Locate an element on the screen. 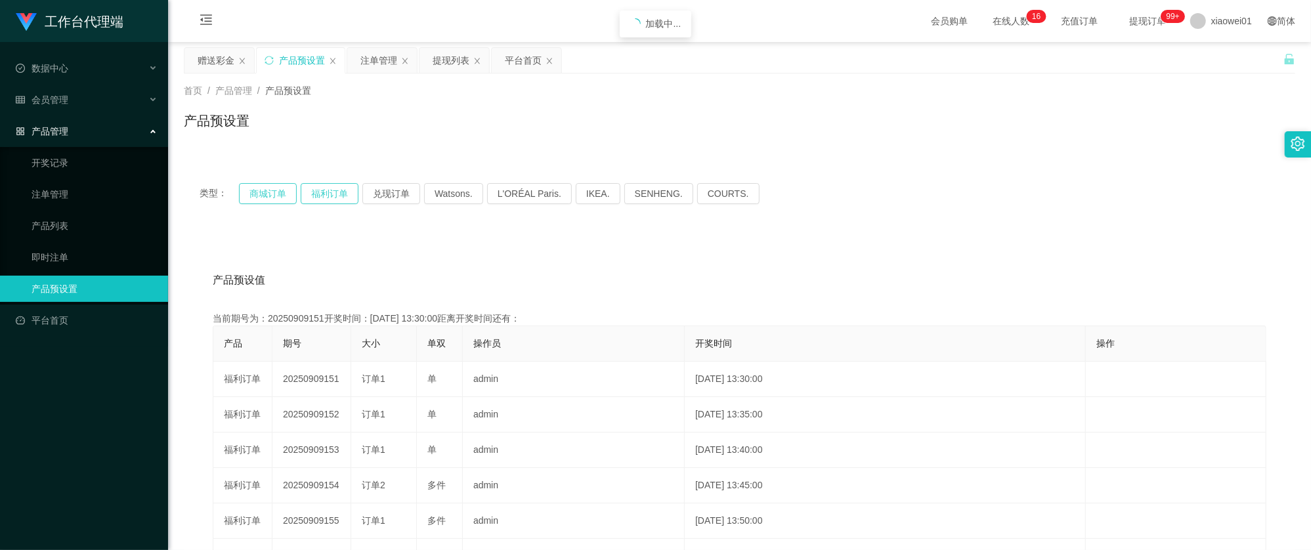 This screenshot has height=550, width=1311. i: 图标: menu-fold is located at coordinates (206, 22).